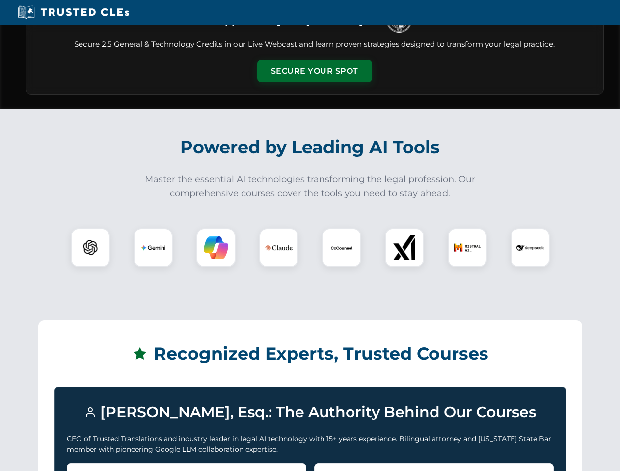 This screenshot has height=471, width=620. Describe the element at coordinates (530, 248) in the screenshot. I see `div: DeepSeek` at that location.